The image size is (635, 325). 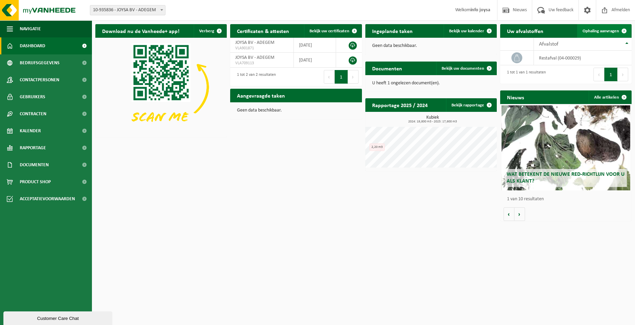 I want to click on div: Customer Care Chat, so click(x=54, y=8).